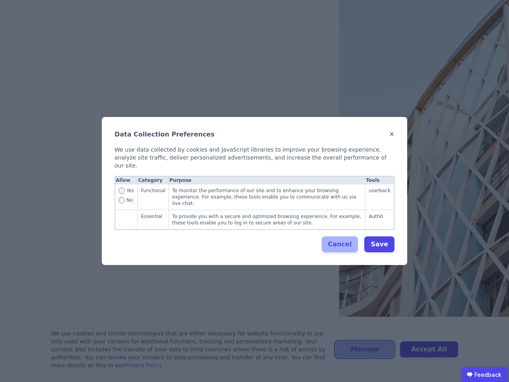 The width and height of the screenshot is (509, 382). I want to click on input: Disallow Functional tracking, so click(122, 200).